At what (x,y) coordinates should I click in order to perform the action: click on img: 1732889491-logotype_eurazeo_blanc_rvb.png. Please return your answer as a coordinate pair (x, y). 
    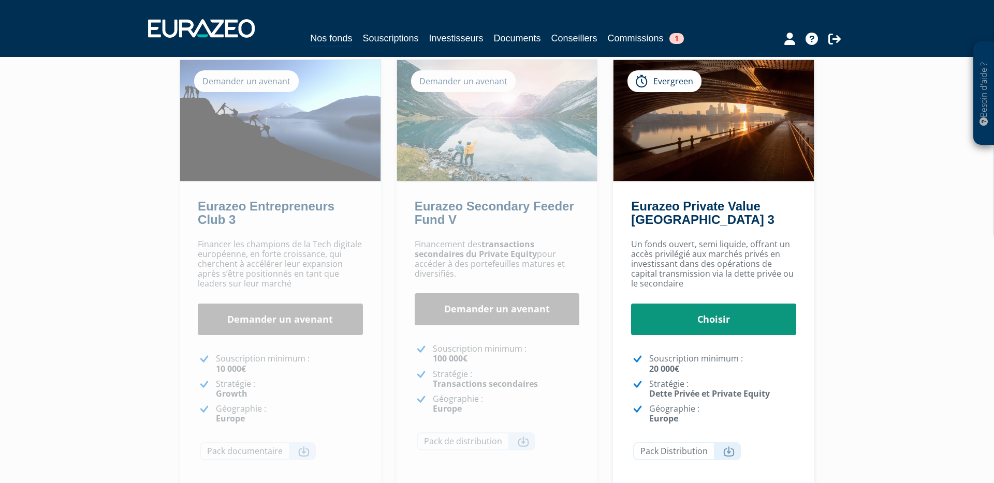
    Looking at the image, I should click on (201, 28).